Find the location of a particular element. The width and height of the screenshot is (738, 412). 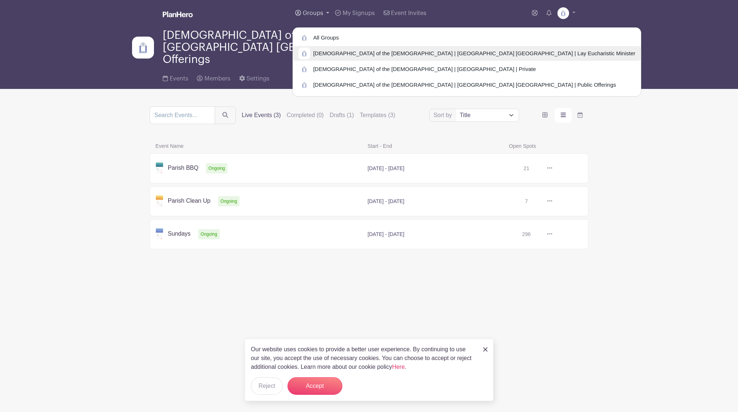

div: filters is located at coordinates (319, 115).